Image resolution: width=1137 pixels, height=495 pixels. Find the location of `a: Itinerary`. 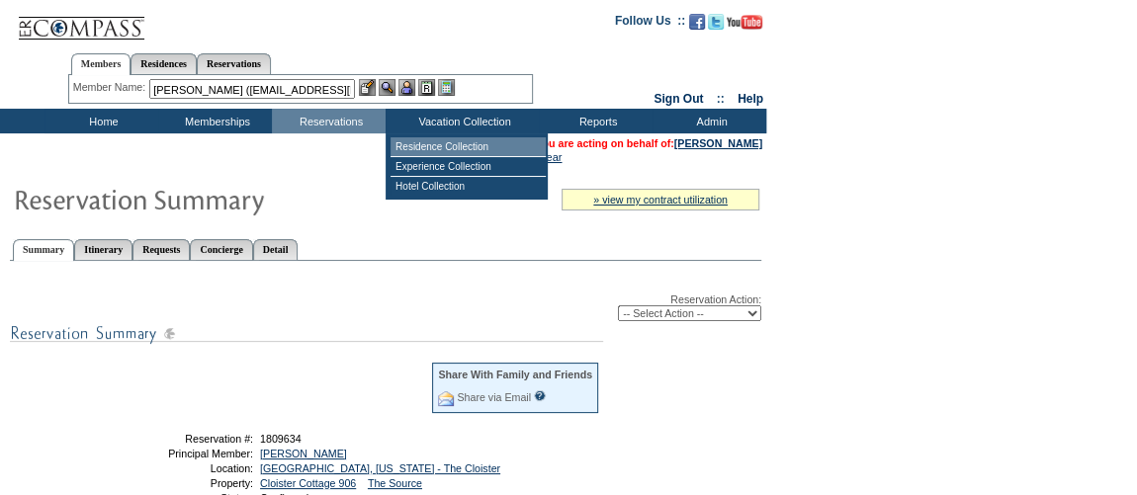

a: Itinerary is located at coordinates (103, 249).